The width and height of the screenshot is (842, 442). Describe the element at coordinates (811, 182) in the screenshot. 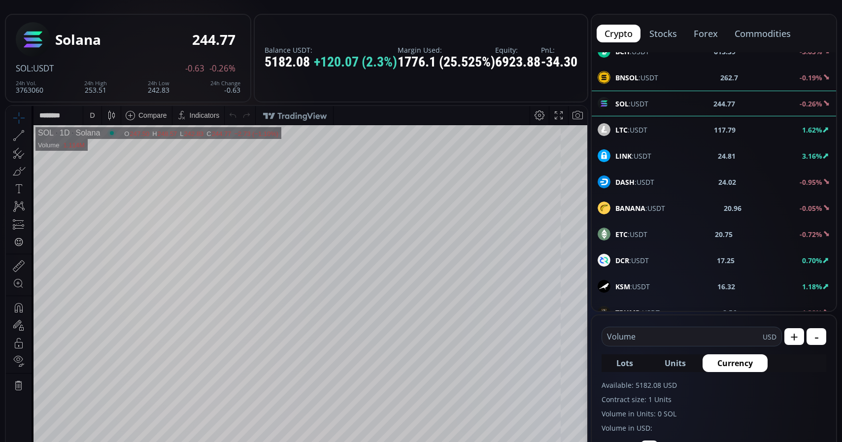

I see `b: -0.95%` at that location.